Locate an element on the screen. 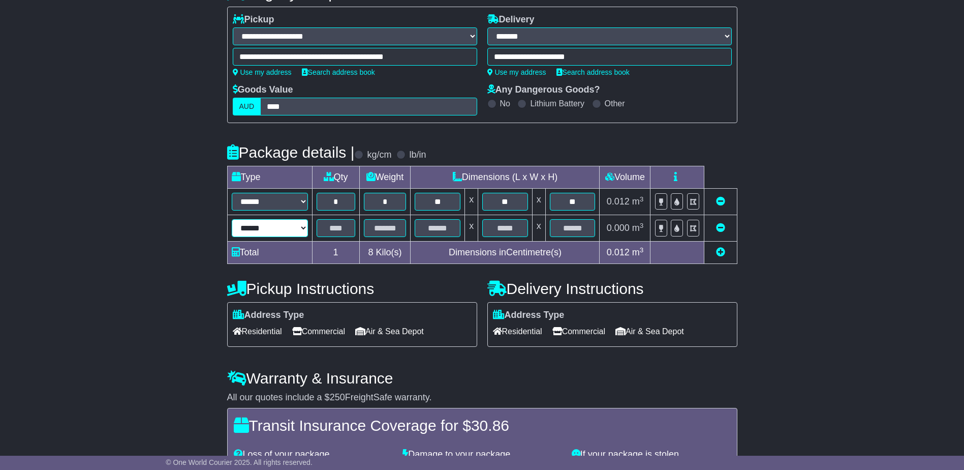 The image size is (964, 470). span: 0.000 is located at coordinates (618, 228).